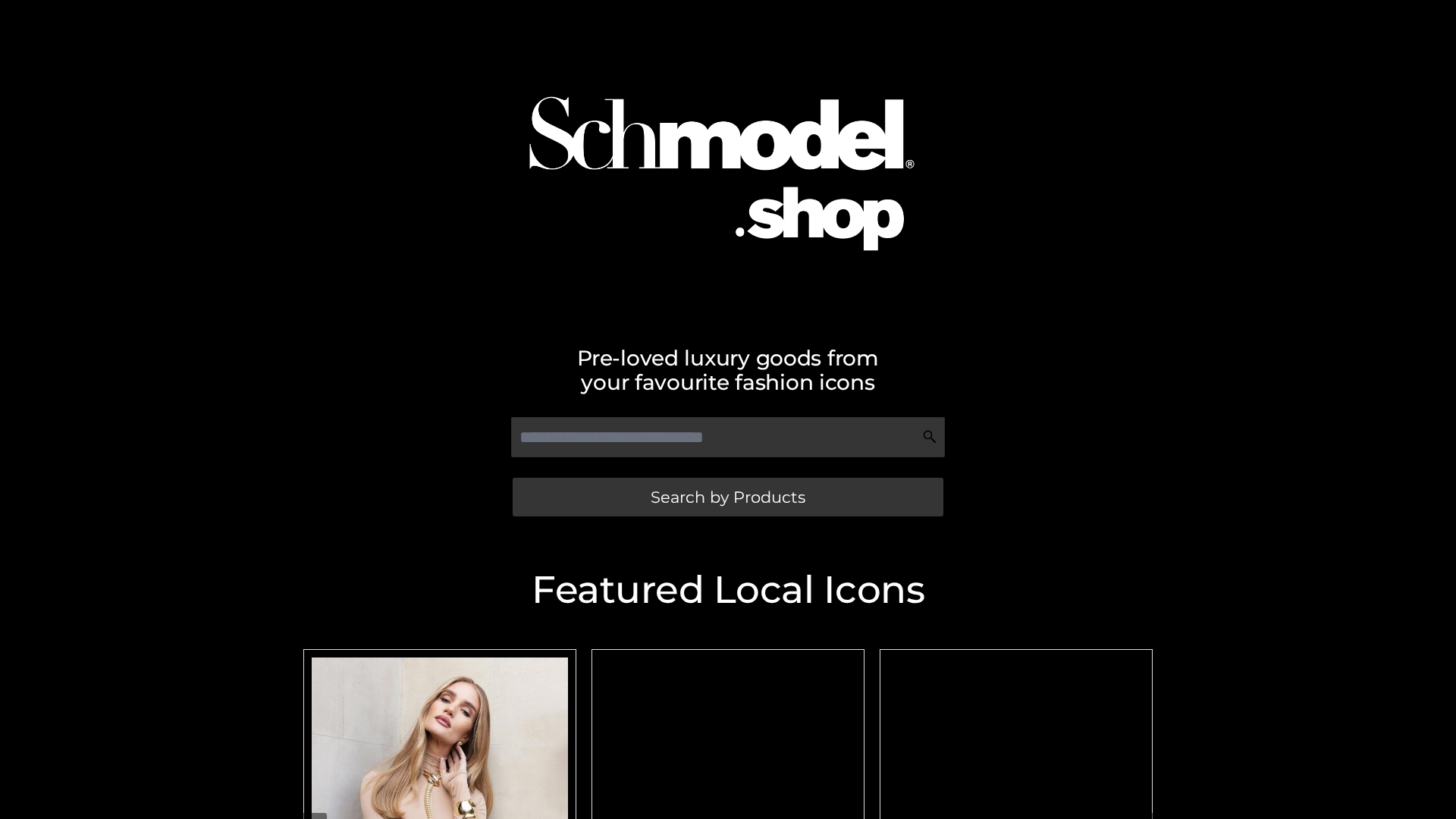 This screenshot has height=819, width=1456. I want to click on span: Search by Products, so click(728, 497).